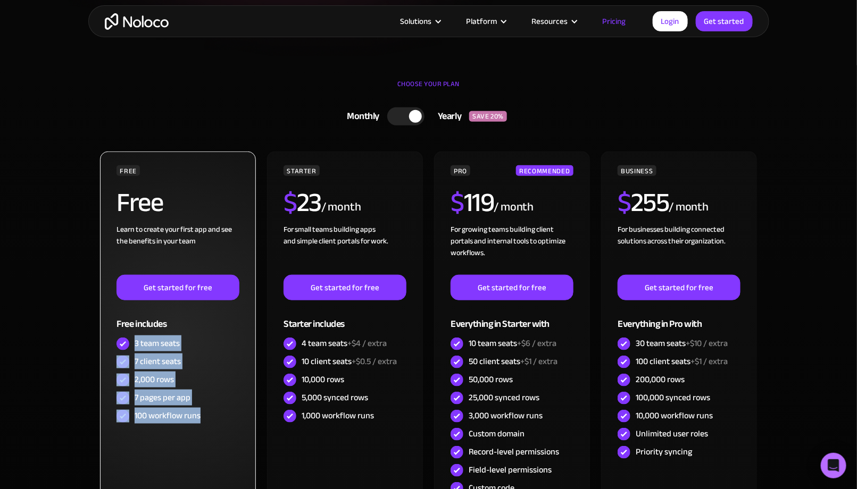 The width and height of the screenshot is (857, 489). What do you see at coordinates (674, 416) in the screenshot?
I see `div: 10,000 workflow runs` at bounding box center [674, 416].